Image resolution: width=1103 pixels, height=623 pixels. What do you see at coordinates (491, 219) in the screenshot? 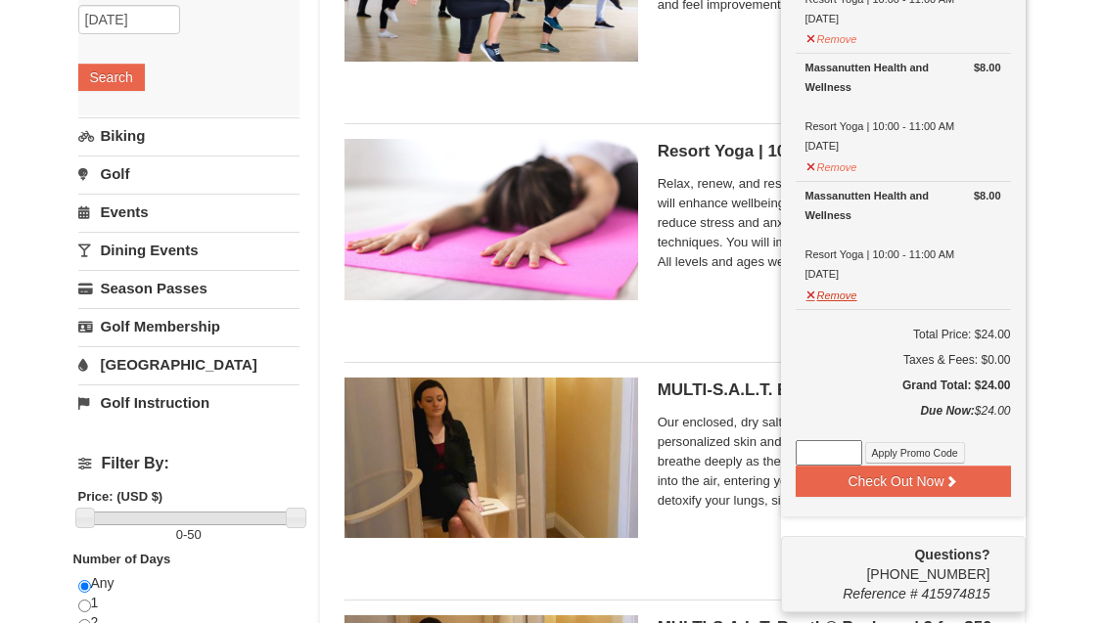
I see `img: 6619873-740-369cfc48.jpeg` at bounding box center [491, 219].